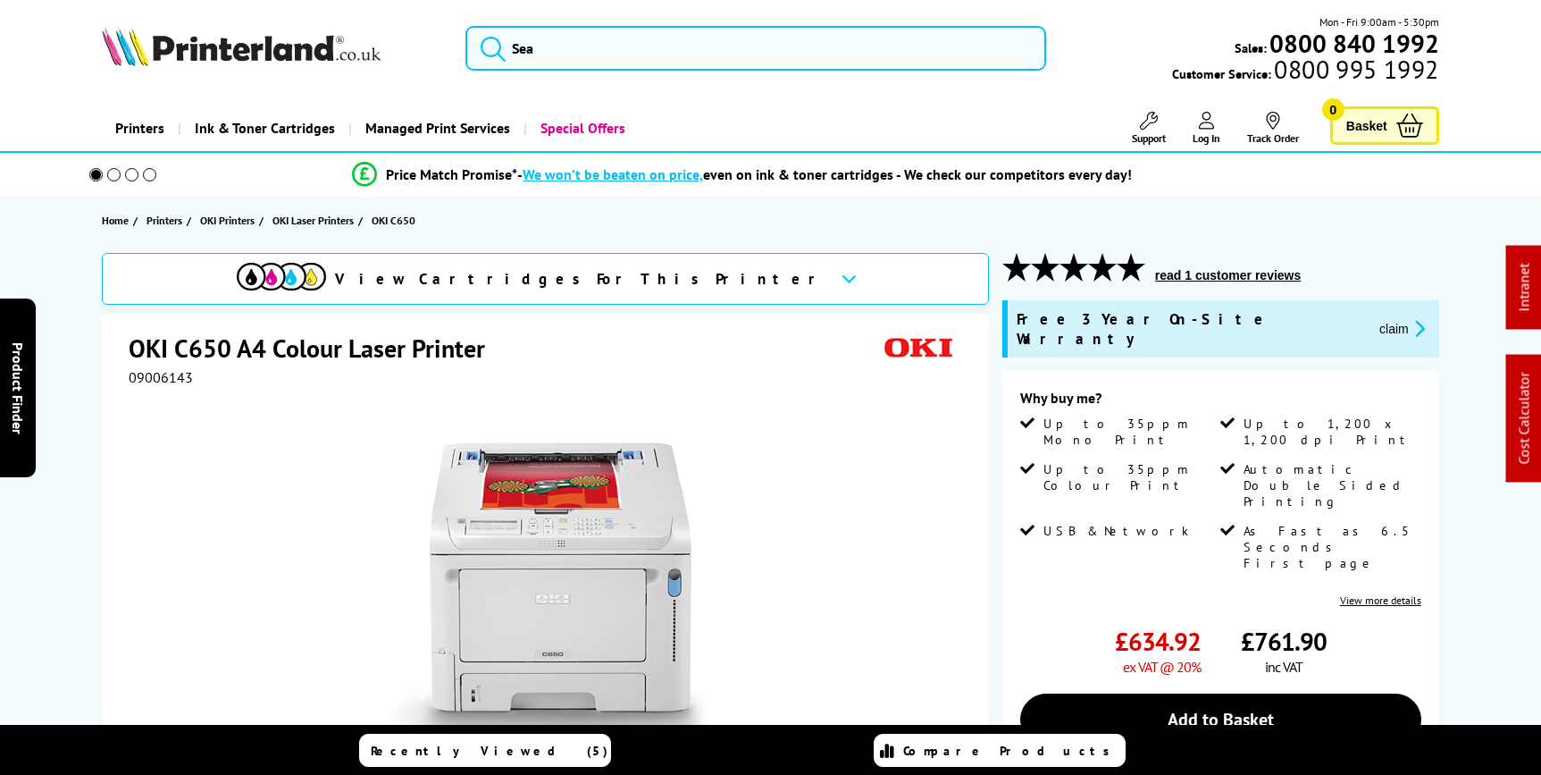 The height and width of the screenshot is (775, 1541). Describe the element at coordinates (613, 174) in the screenshot. I see `span: We won’t be beaten on price,` at that location.